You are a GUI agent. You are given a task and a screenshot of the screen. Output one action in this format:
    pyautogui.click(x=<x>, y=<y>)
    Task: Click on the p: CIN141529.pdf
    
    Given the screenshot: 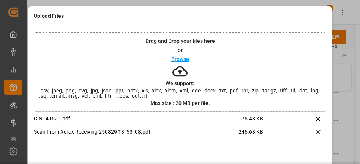 What is the action you would take?
    pyautogui.click(x=136, y=119)
    